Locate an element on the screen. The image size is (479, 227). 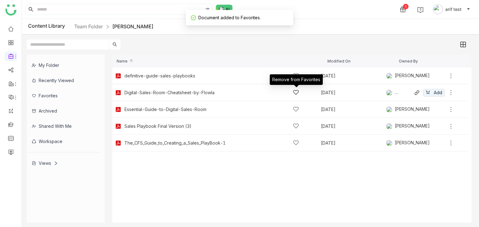
span: Document added to Favorites. is located at coordinates (229, 17).